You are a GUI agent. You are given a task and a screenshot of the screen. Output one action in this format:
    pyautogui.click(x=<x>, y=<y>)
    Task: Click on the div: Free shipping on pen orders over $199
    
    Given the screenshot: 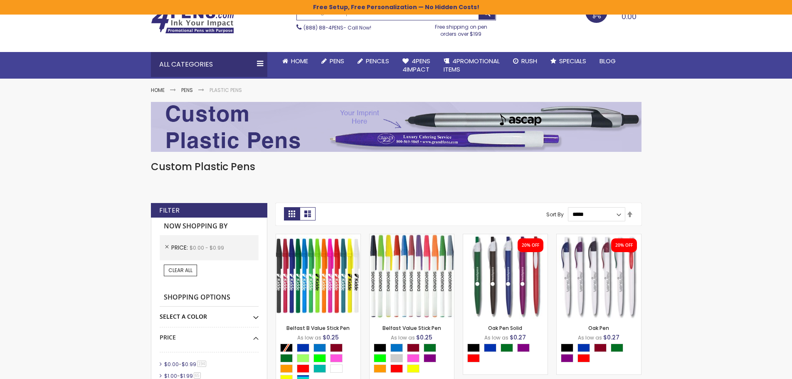 What is the action you would take?
    pyautogui.click(x=461, y=29)
    